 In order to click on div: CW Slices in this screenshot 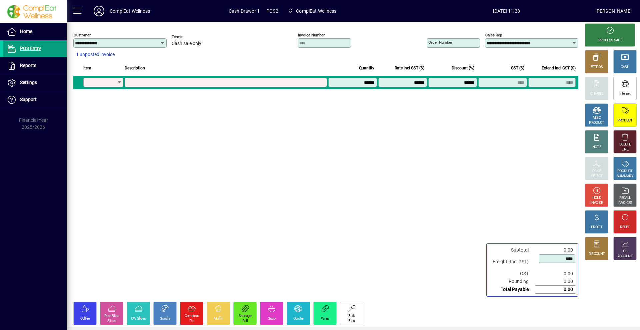, I will do `click(138, 318)`.